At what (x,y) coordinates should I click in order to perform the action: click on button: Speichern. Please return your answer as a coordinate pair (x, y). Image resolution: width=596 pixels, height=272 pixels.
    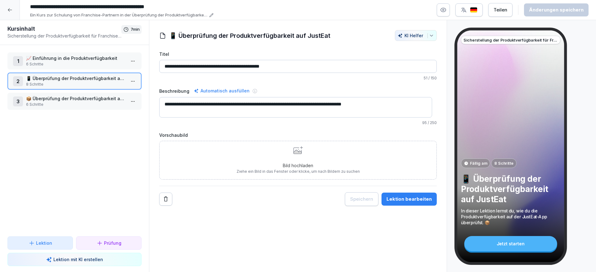
    Looking at the image, I should click on (361, 199).